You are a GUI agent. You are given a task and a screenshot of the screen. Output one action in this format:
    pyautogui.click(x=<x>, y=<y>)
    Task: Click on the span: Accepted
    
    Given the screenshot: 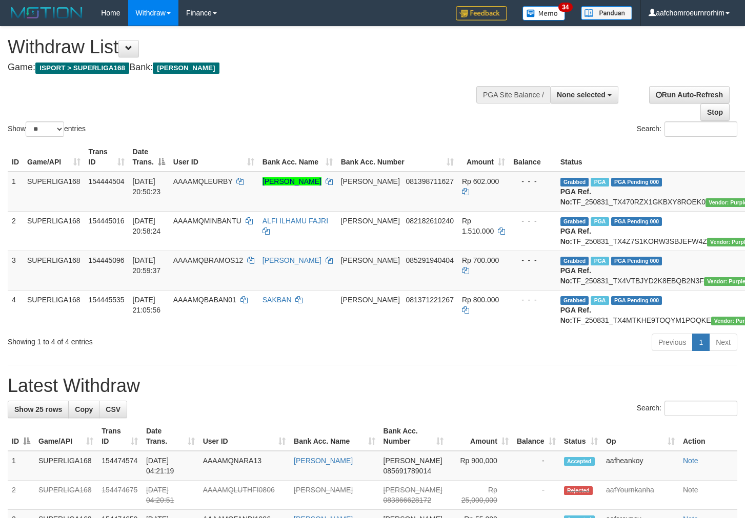 What is the action you would take?
    pyautogui.click(x=579, y=461)
    